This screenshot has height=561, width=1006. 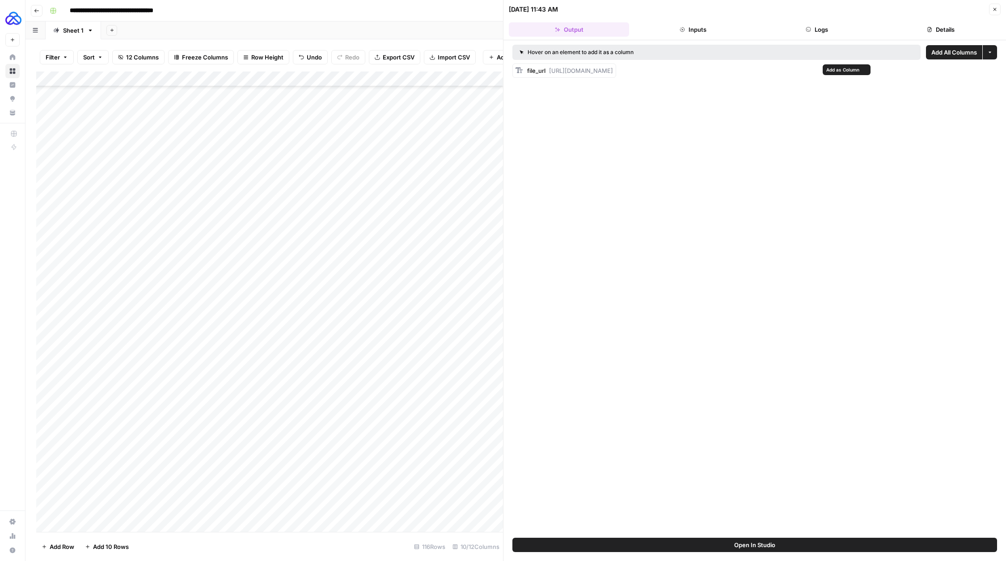 I want to click on button: Undo, so click(x=310, y=57).